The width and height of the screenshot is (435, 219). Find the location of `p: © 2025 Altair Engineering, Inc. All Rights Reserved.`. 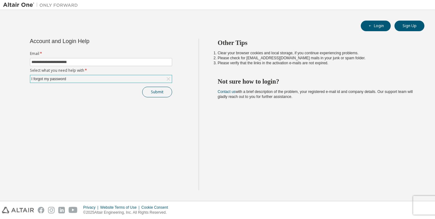

p: © 2025 Altair Engineering, Inc. All Rights Reserved. is located at coordinates (128, 213).